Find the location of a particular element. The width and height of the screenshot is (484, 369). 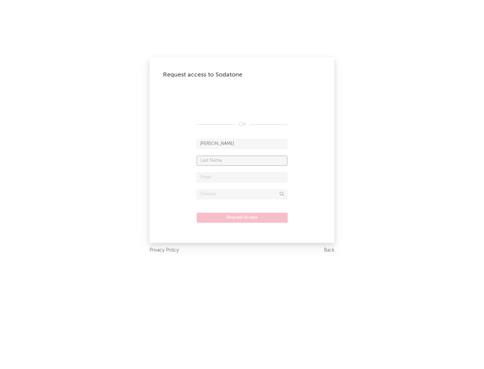

div: OR is located at coordinates (242, 125).